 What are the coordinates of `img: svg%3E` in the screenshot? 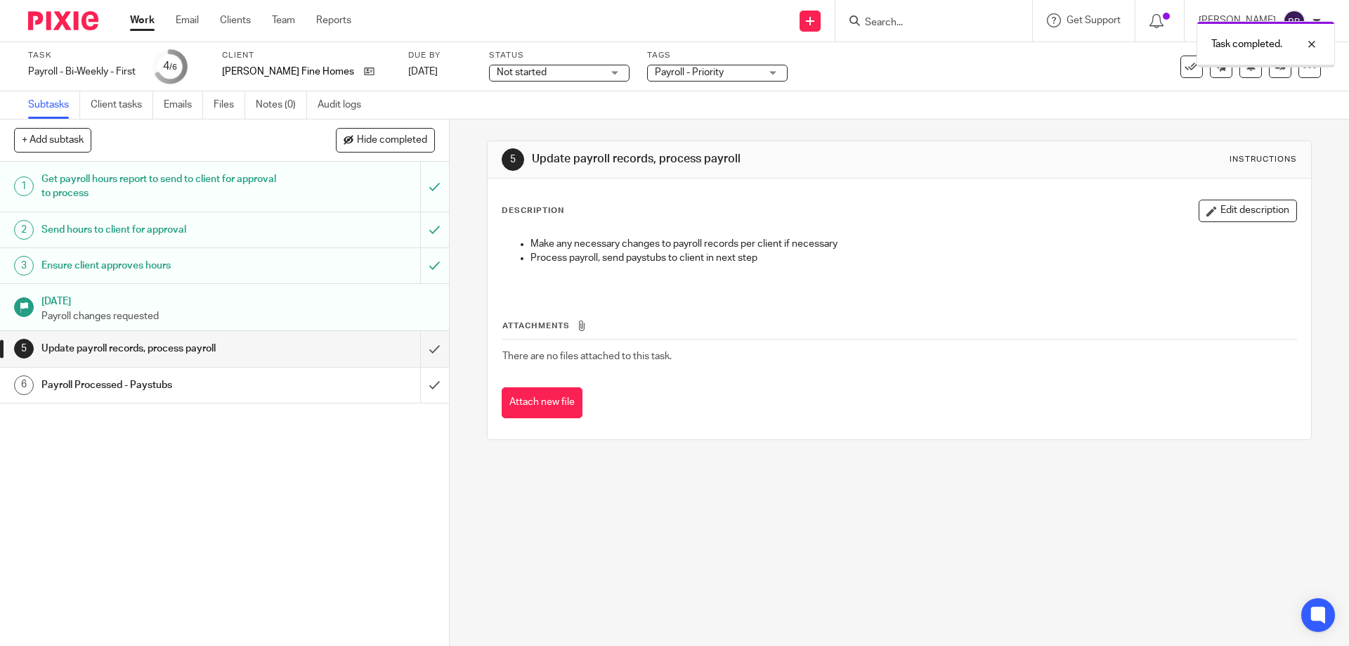 It's located at (1294, 21).